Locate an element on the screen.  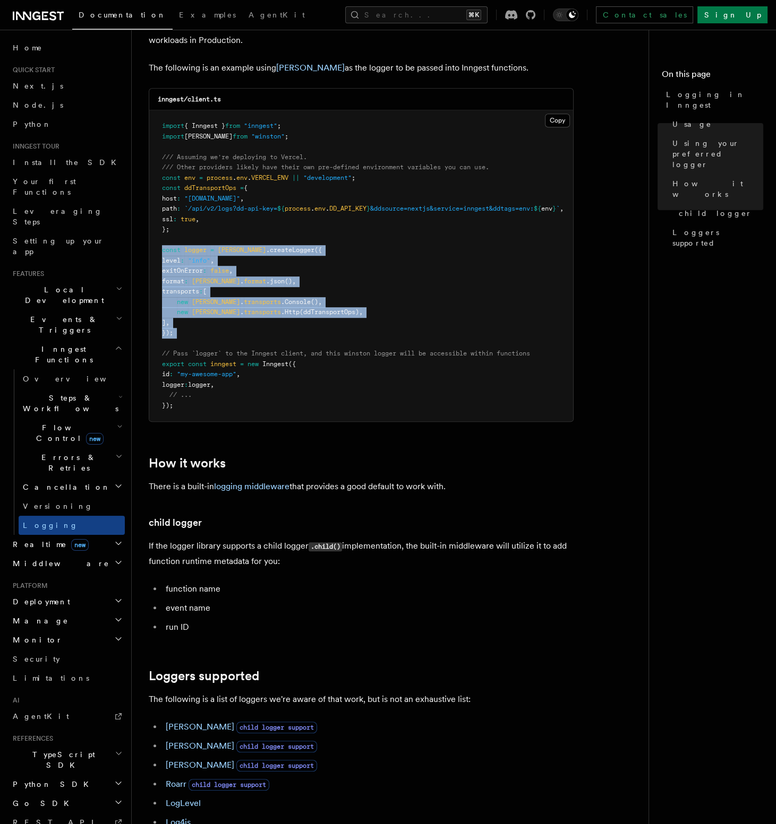
span: Examples is located at coordinates (207, 15).